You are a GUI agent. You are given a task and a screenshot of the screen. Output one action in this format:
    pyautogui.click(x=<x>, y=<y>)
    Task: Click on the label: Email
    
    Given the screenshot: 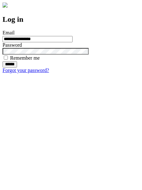 What is the action you would take?
    pyautogui.click(x=9, y=33)
    